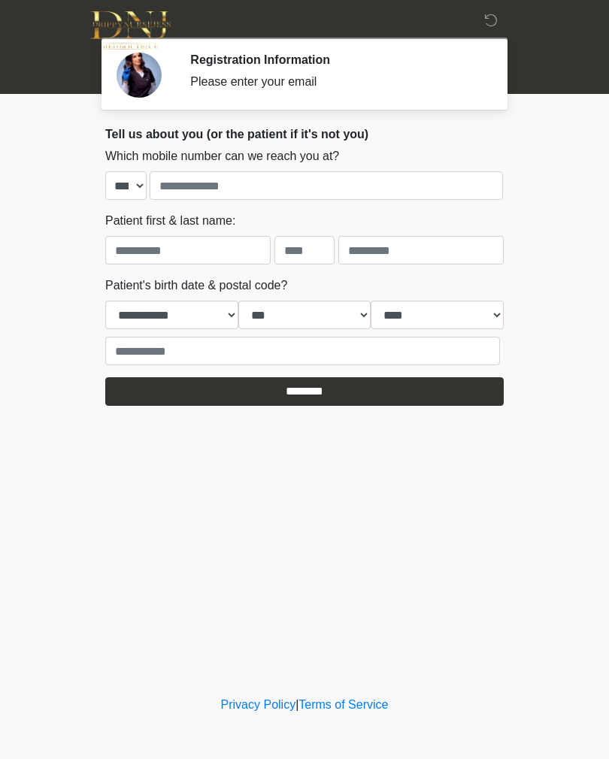  I want to click on label: Patient first & last name:, so click(170, 221).